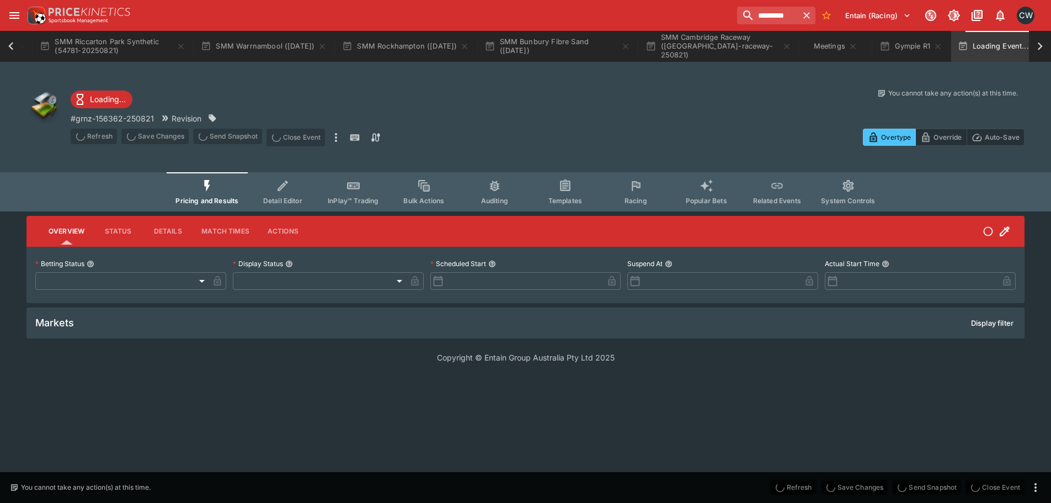 This screenshot has height=503, width=1051. I want to click on button: Betting Status, so click(91, 264).